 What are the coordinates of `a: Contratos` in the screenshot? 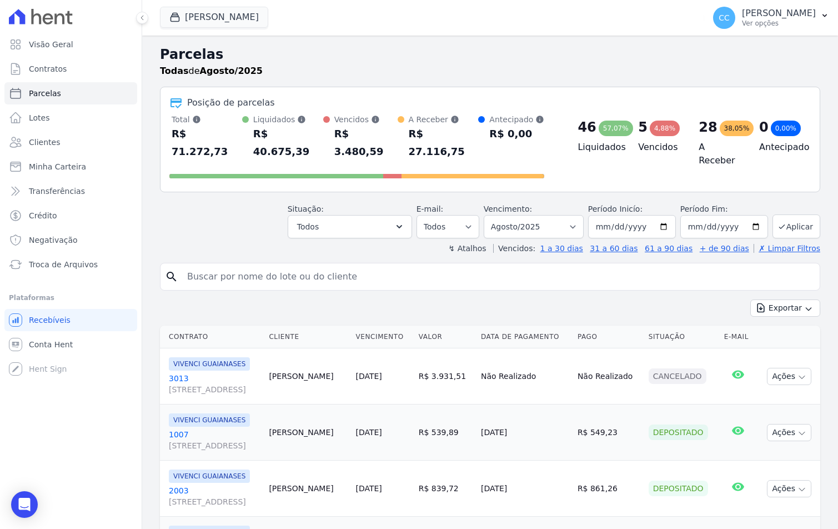 It's located at (71, 69).